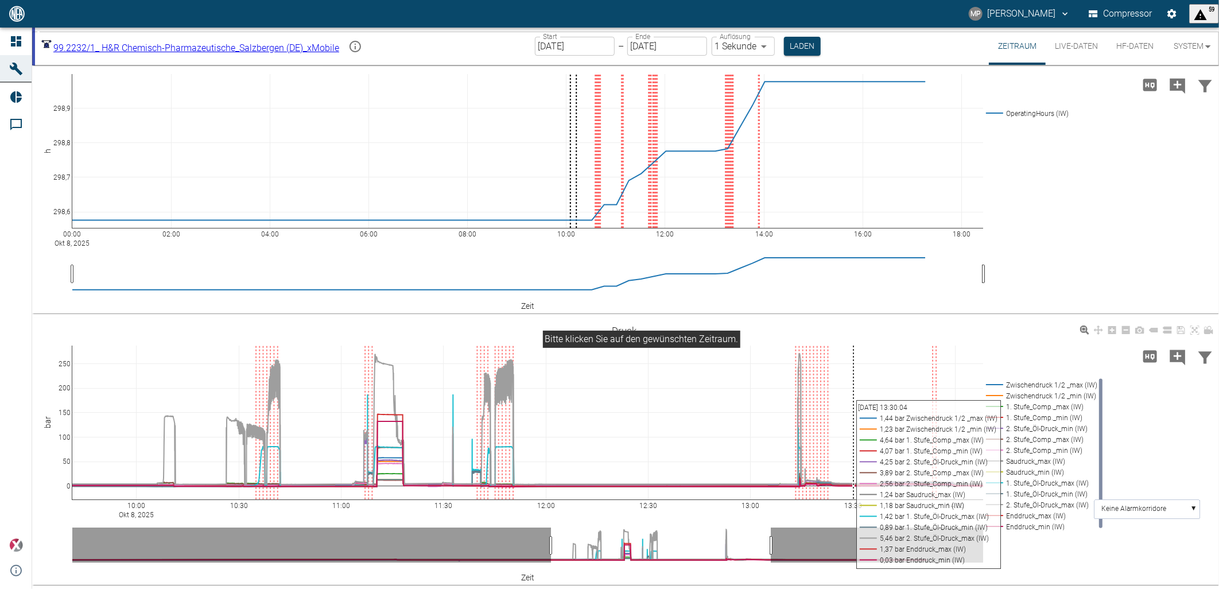 Image resolution: width=1219 pixels, height=589 pixels. I want to click on label: Ende, so click(643, 36).